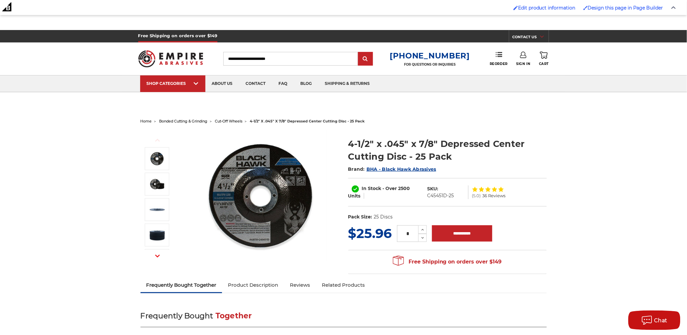 Image resolution: width=687 pixels, height=335 pixels. Describe the element at coordinates (447, 262) in the screenshot. I see `span: Free Shipping on orders over $149` at that location.